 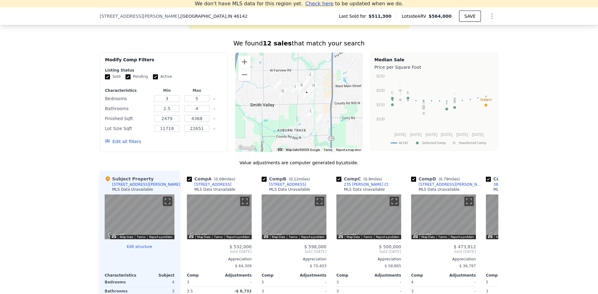 What do you see at coordinates (447, 104) in the screenshot?
I see `text: F` at bounding box center [447, 104].